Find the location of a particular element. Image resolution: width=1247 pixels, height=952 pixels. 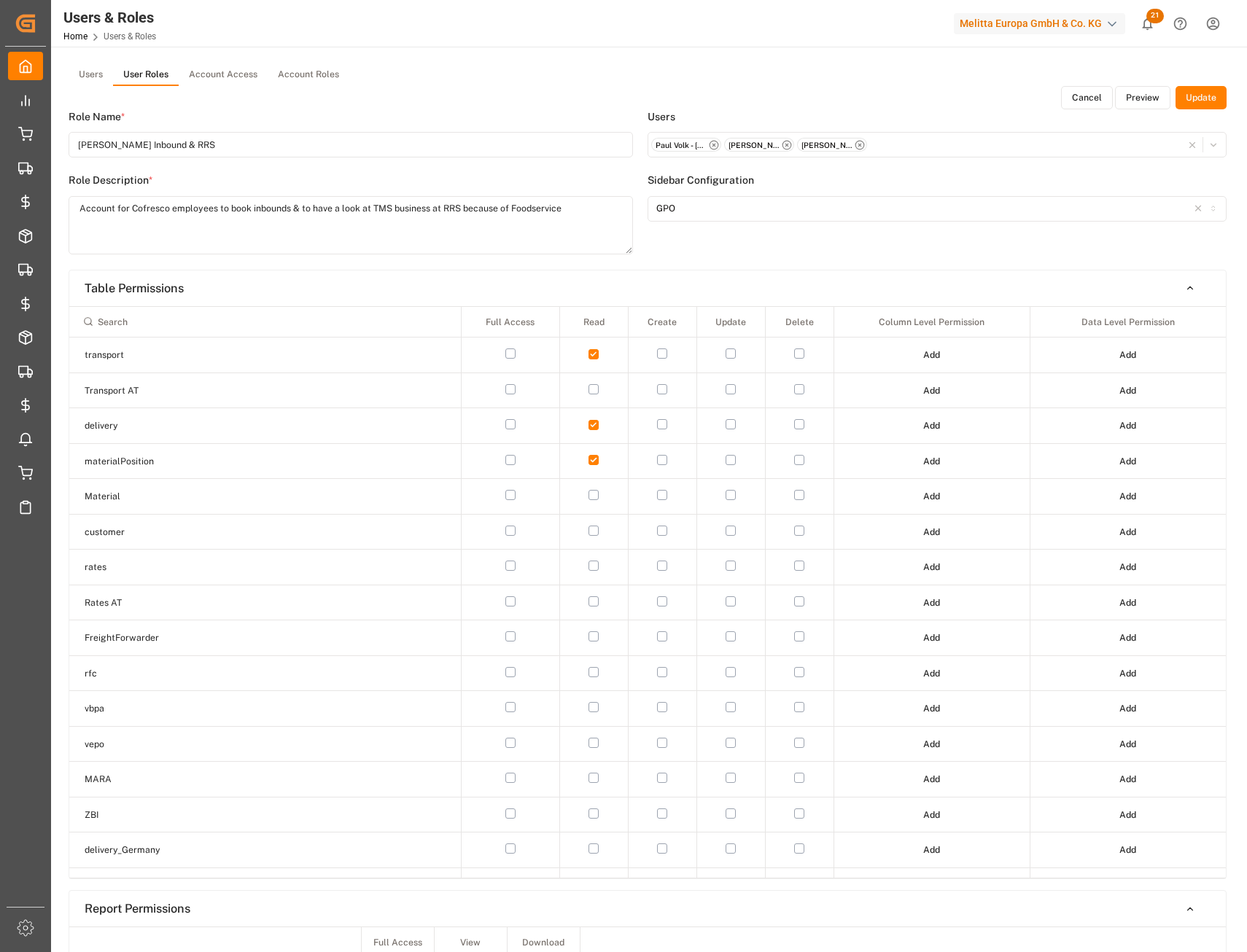

th: Update is located at coordinates (730, 322).